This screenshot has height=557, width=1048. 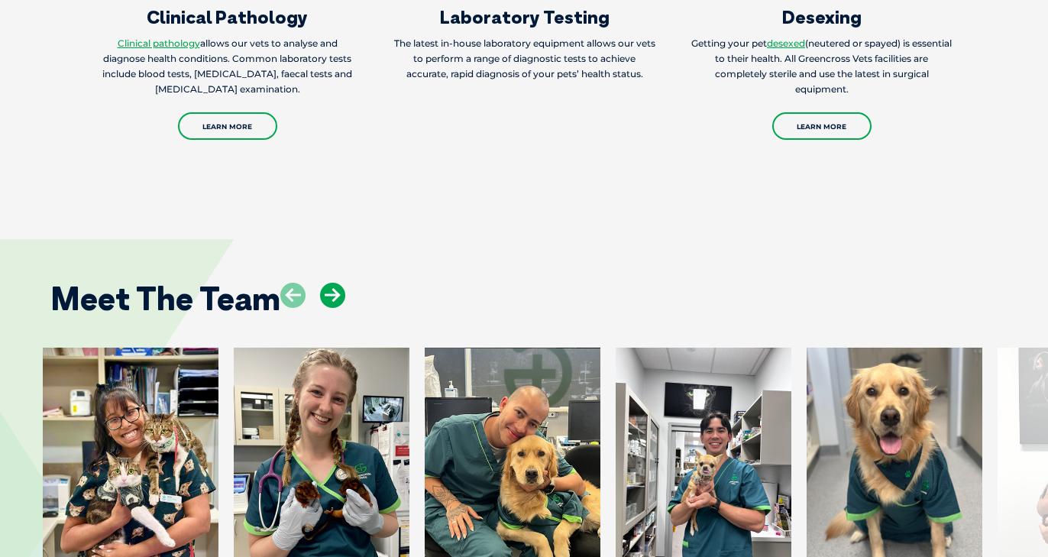 What do you see at coordinates (524, 17) in the screenshot?
I see `h3: Laboratory Testing` at bounding box center [524, 17].